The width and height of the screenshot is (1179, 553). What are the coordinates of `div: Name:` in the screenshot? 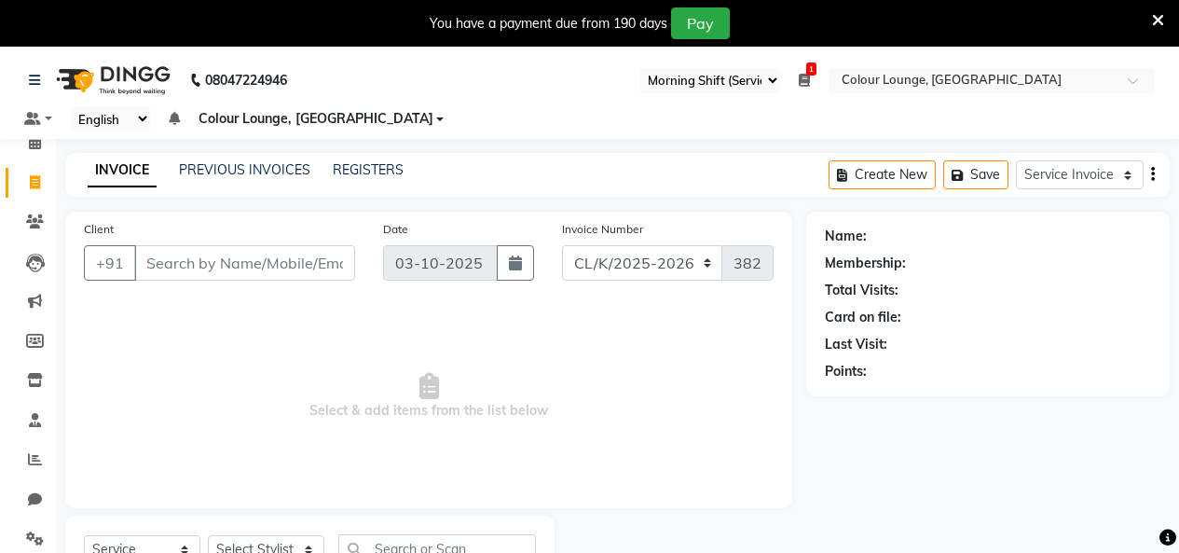 It's located at (845, 236).